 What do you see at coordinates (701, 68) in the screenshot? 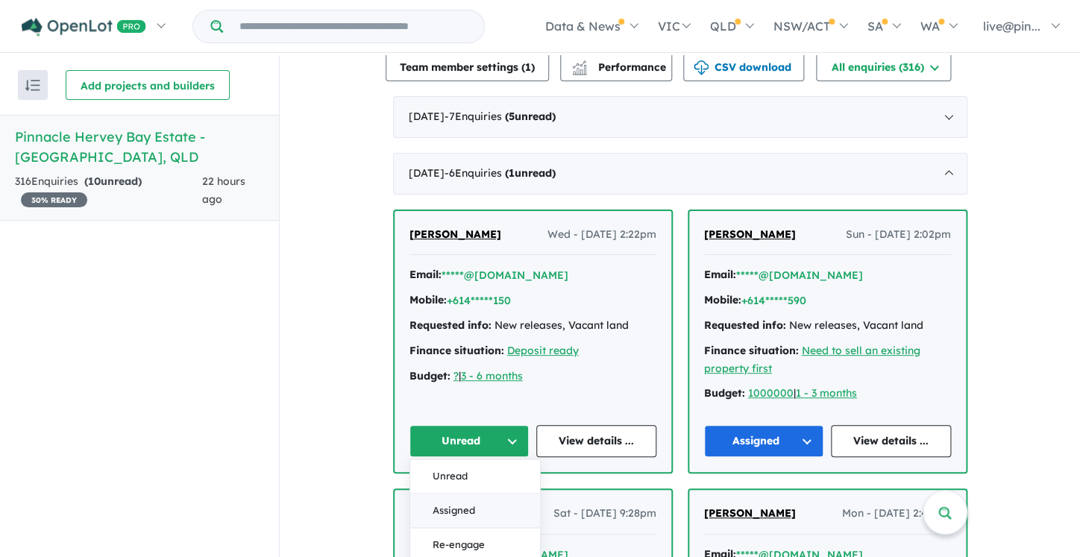
I see `img: download icon` at bounding box center [701, 68].